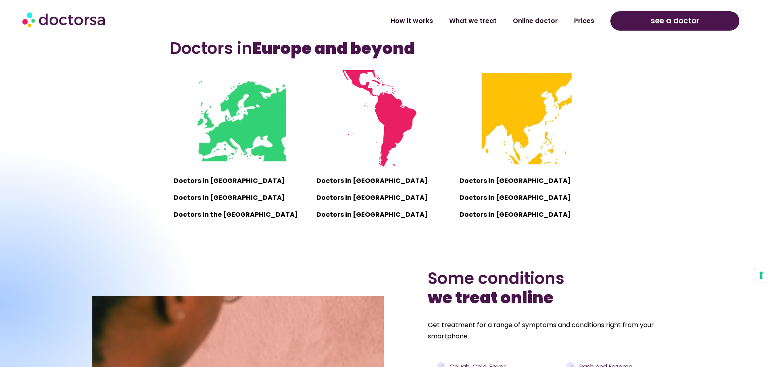 This screenshot has width=768, height=367. What do you see at coordinates (384, 119) in the screenshot?
I see `img: Mini map of the countries where Doctorsa is available - Latin America` at bounding box center [384, 119].